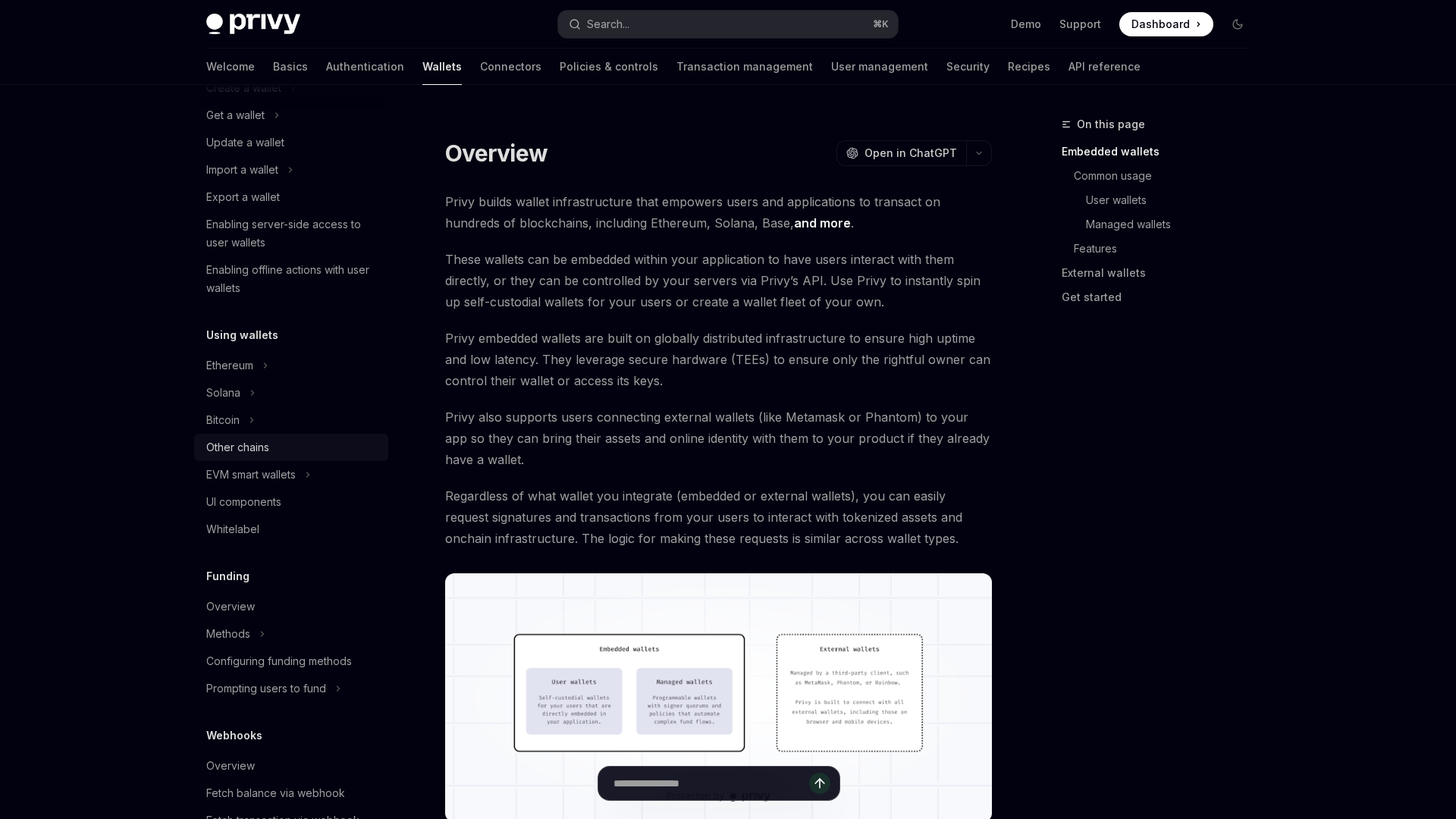 This screenshot has width=1456, height=819. Describe the element at coordinates (292, 365) in the screenshot. I see `button: Toggle Ethereum section` at that location.